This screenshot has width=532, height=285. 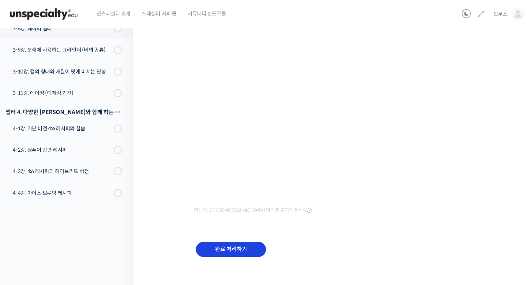 What do you see at coordinates (119, 233) in the screenshot?
I see `a: 설정` at bounding box center [119, 233].